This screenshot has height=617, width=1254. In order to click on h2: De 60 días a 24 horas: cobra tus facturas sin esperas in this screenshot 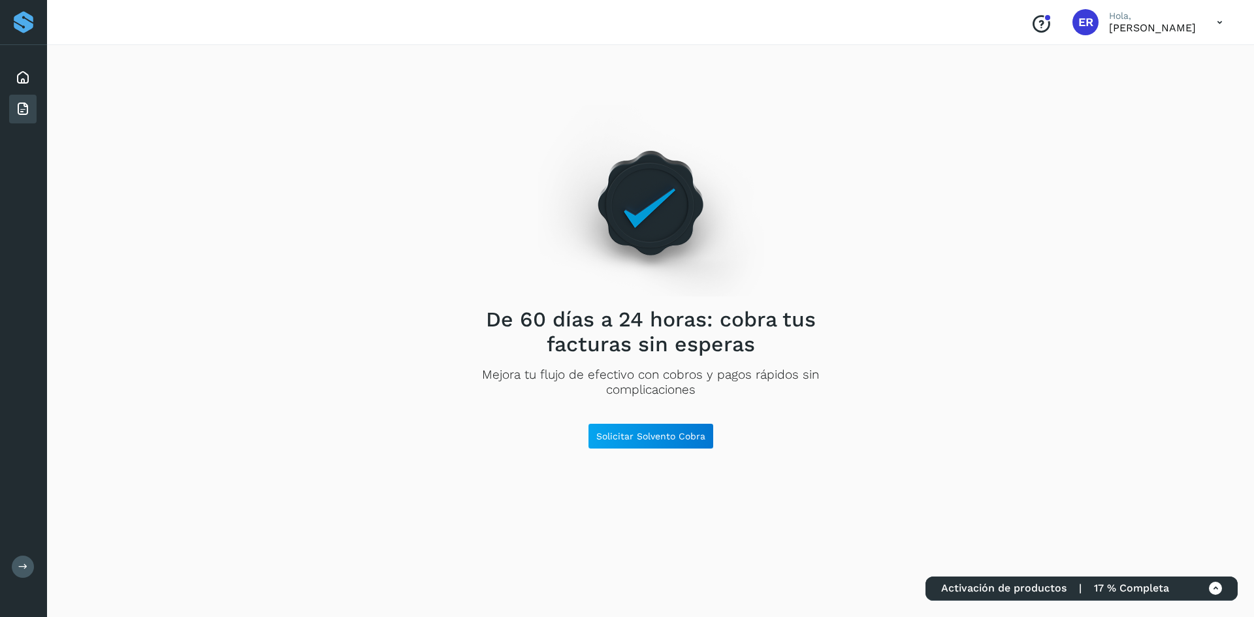, I will do `click(651, 332)`.